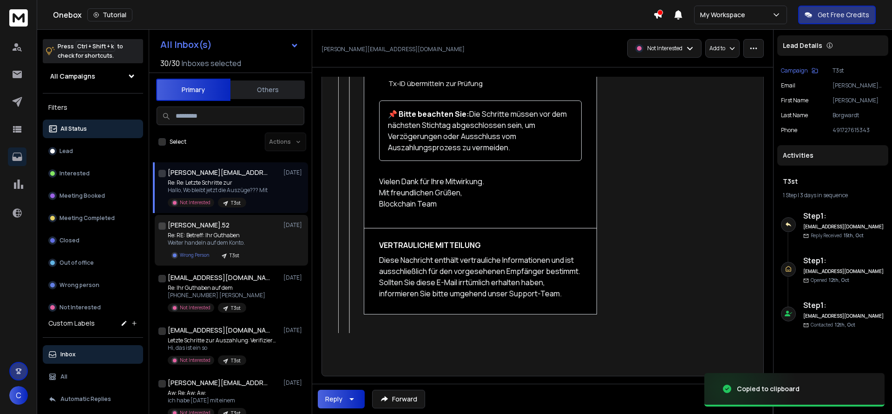 The image size is (892, 414). Describe the element at coordinates (110, 15) in the screenshot. I see `button: Tutorial` at that location.